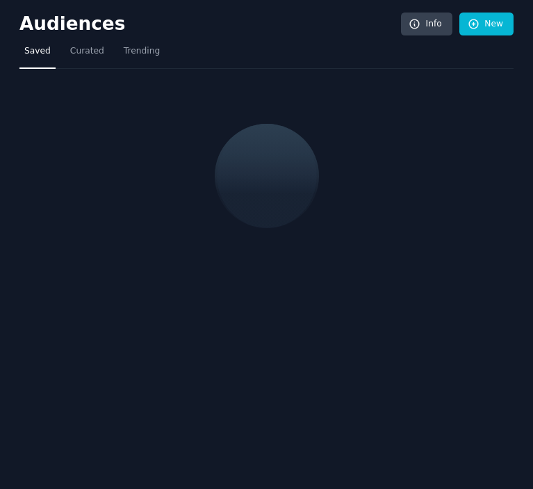  I want to click on a: Info, so click(427, 24).